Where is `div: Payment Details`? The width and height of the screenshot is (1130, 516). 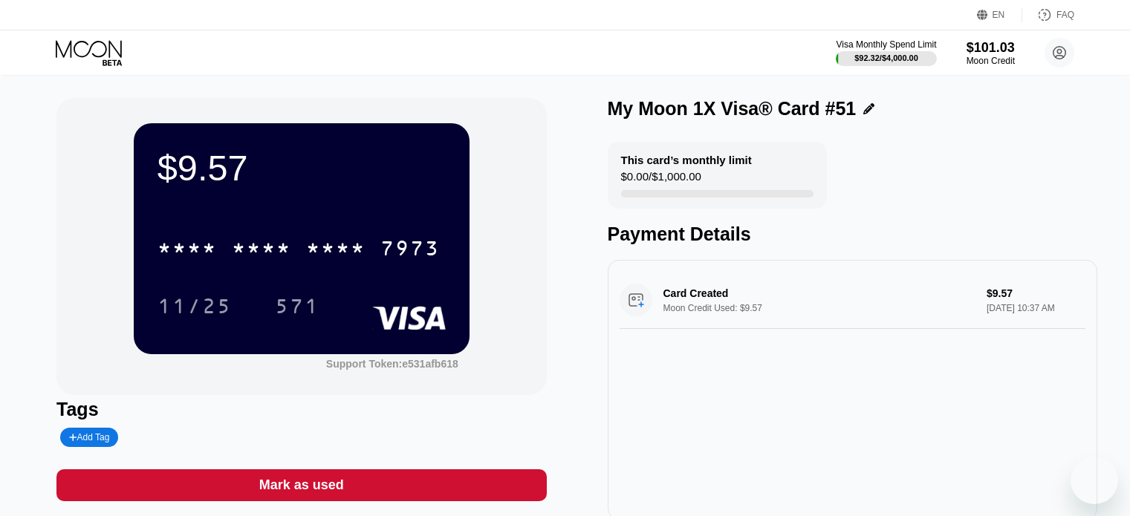 div: Payment Details is located at coordinates (852, 234).